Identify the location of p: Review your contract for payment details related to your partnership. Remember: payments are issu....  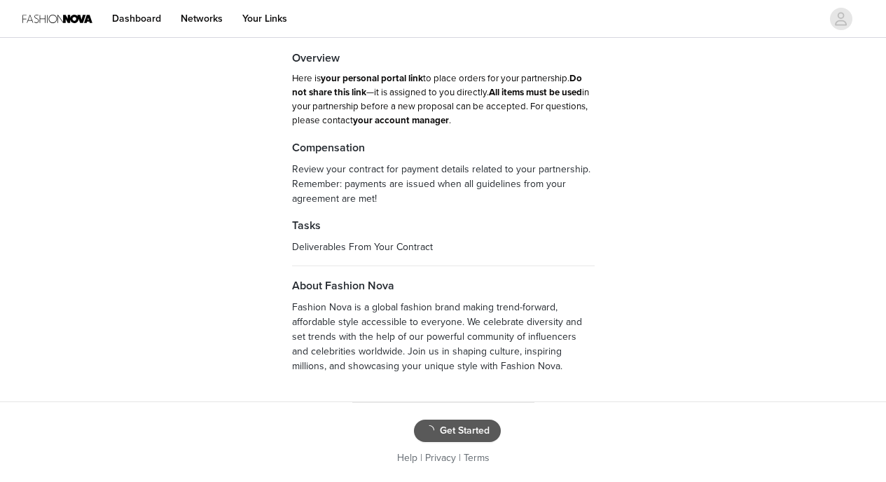
(443, 184).